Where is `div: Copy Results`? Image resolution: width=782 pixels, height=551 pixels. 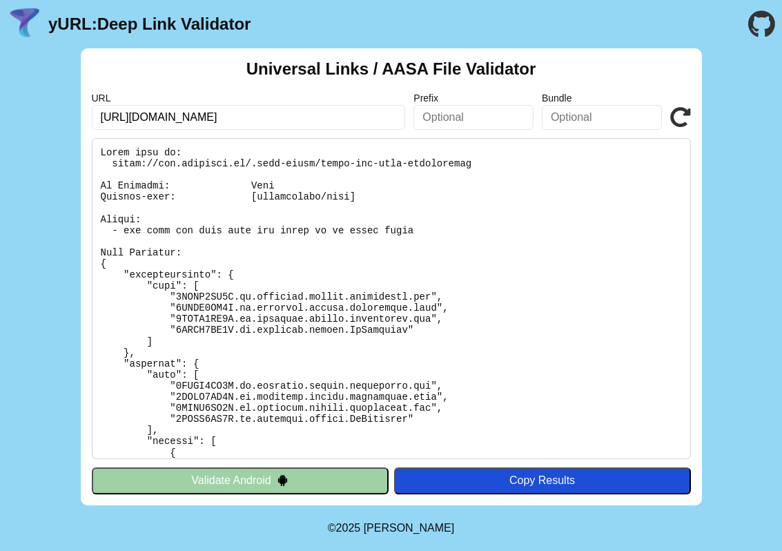 div: Copy Results is located at coordinates (543, 481).